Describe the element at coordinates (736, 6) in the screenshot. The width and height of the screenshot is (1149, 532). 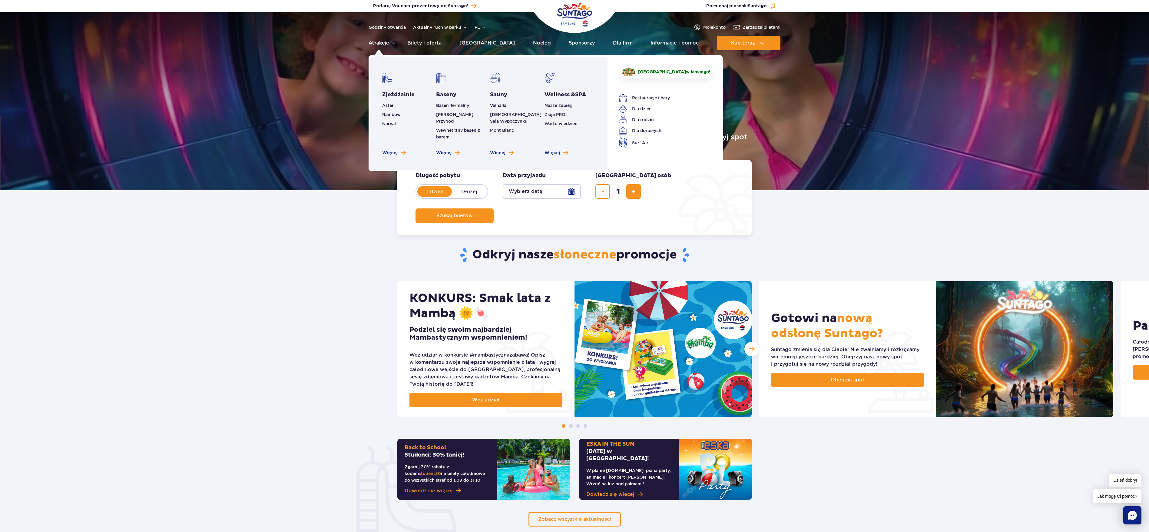
I see `span: Posłuchaj piosenki` at that location.